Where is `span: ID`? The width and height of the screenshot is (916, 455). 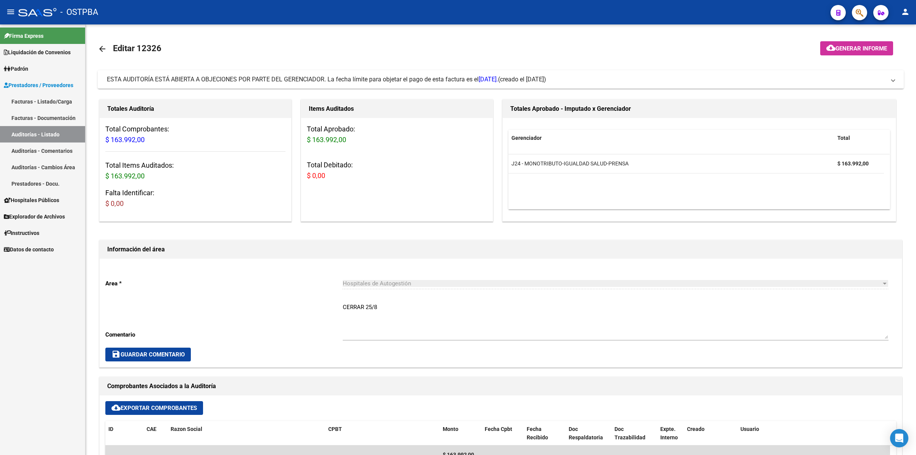 span: ID is located at coordinates (111, 429).